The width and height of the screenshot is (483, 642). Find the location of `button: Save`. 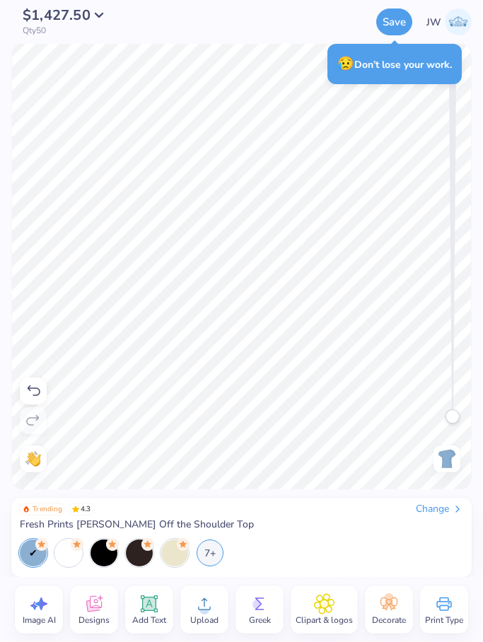

button: Save is located at coordinates (394, 22).